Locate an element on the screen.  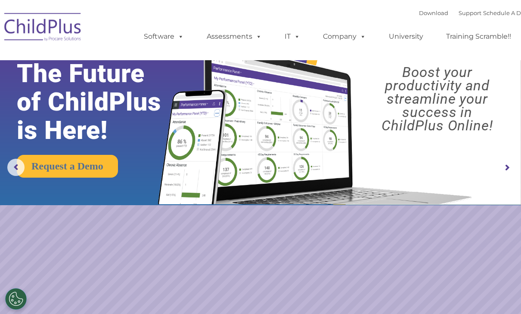
a: Software is located at coordinates (164, 37).